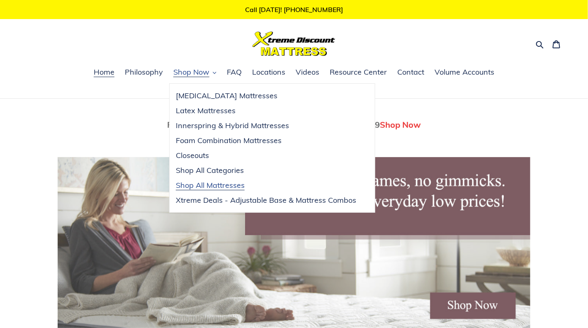  I want to click on a: Resource Center, so click(358, 73).